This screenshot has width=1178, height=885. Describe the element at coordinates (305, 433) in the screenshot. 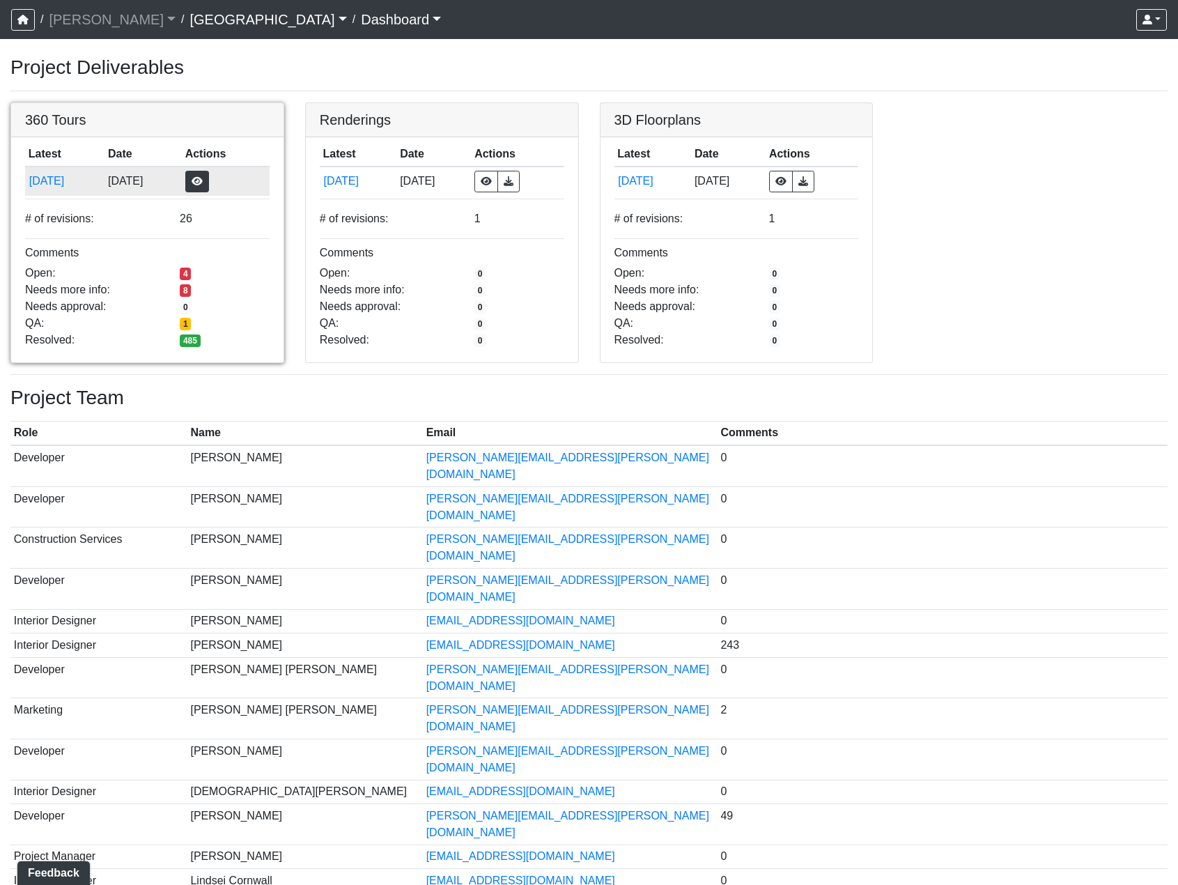

I see `th: Name` at that location.